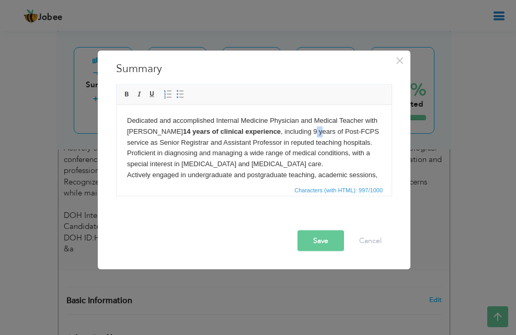 This screenshot has width=516, height=335. What do you see at coordinates (127, 94) in the screenshot?
I see `a: Bold` at bounding box center [127, 94].